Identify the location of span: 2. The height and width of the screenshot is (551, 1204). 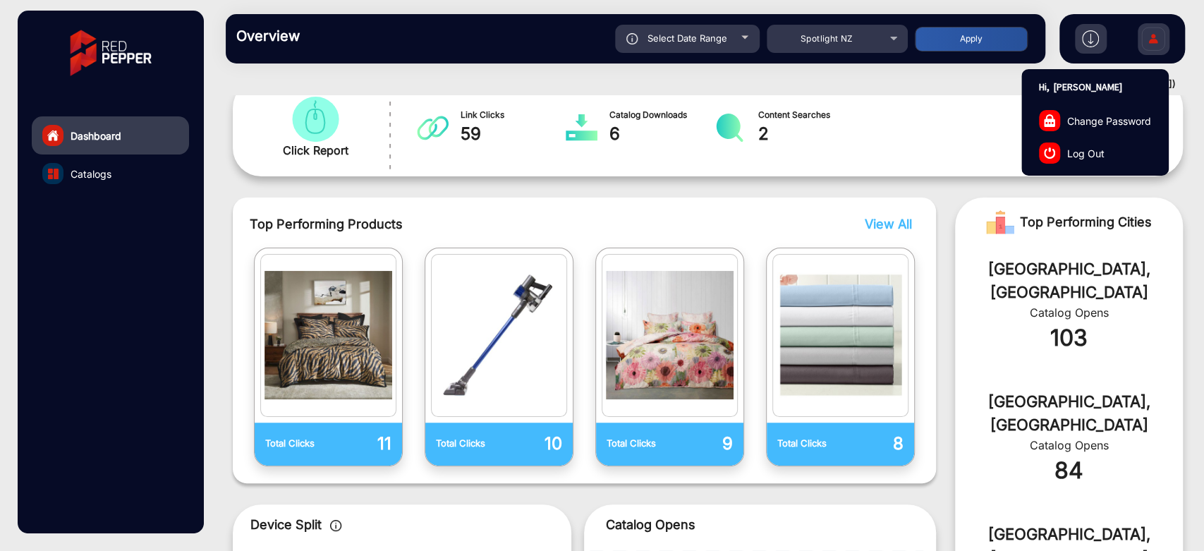
(810, 134).